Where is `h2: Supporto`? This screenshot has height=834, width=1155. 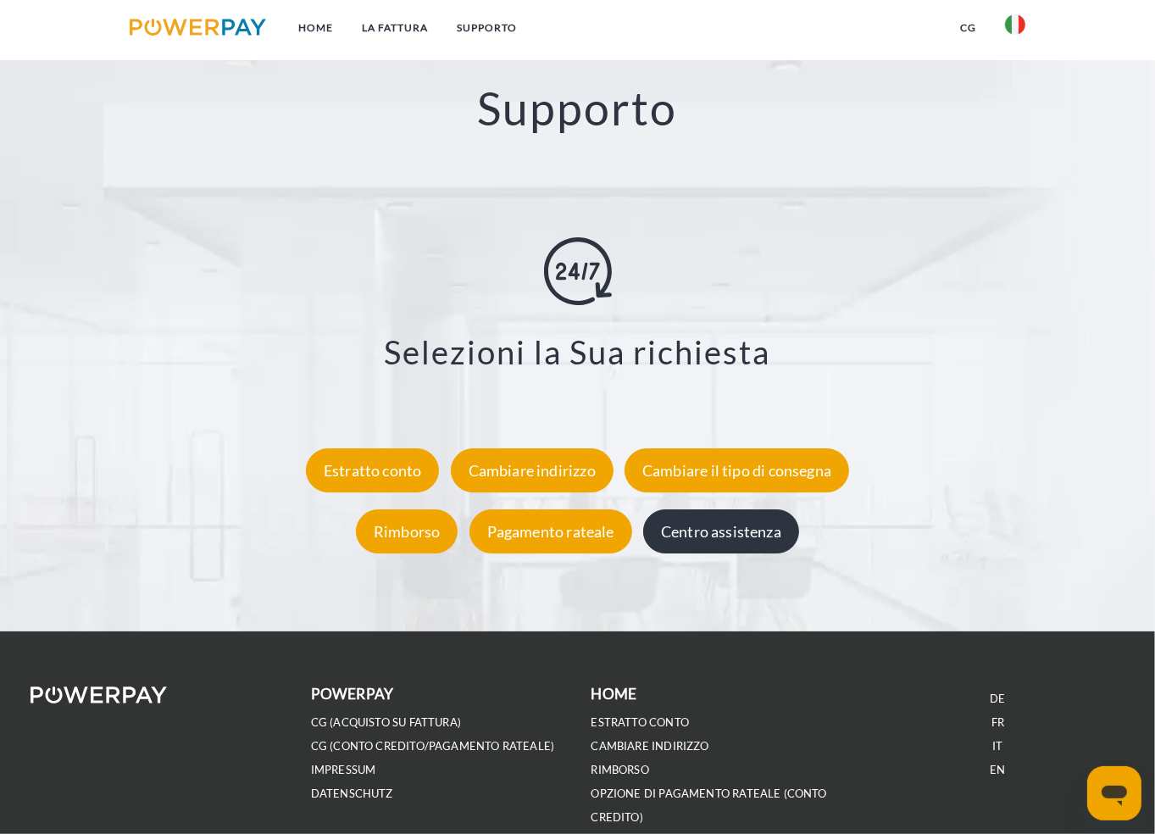
h2: Supporto is located at coordinates (577, 108).